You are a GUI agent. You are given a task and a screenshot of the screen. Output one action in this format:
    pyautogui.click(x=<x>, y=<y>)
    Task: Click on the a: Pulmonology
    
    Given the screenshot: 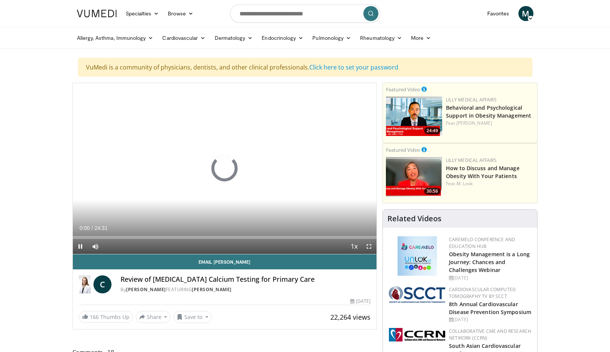 What is the action you would take?
    pyautogui.click(x=332, y=38)
    